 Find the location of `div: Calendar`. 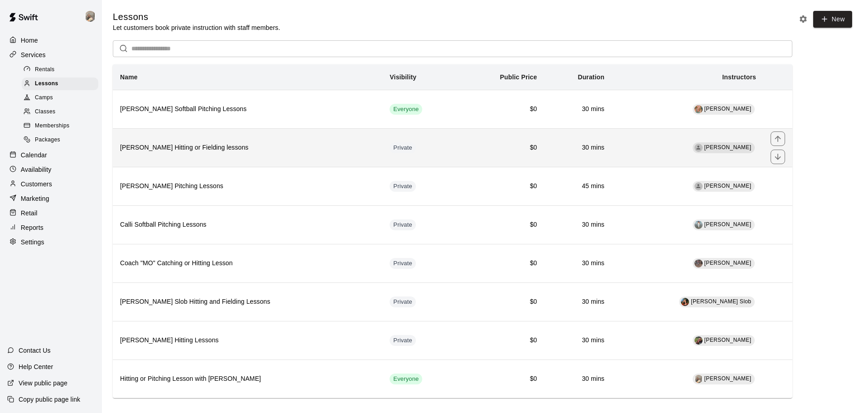

div: Calendar is located at coordinates (51, 155).